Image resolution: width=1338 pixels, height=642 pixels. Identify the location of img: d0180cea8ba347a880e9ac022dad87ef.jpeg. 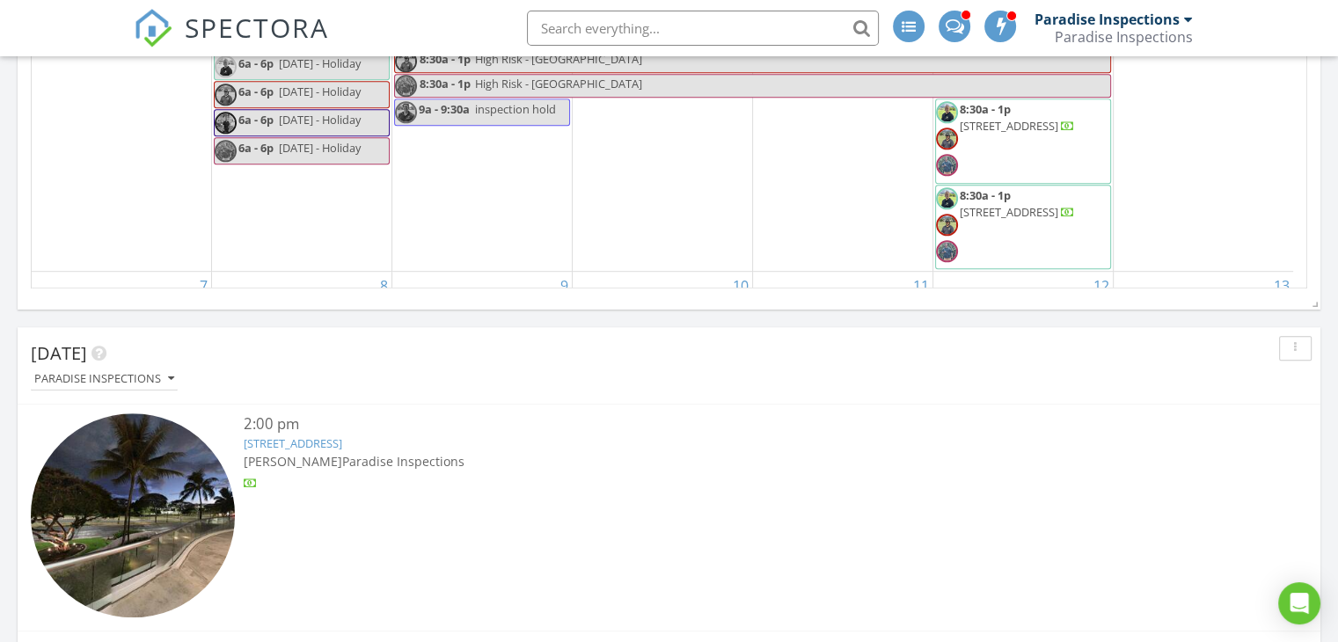
(406, 112).